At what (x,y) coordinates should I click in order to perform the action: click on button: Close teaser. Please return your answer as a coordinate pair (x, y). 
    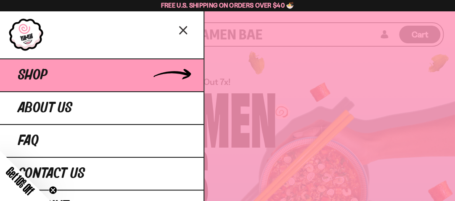
    Looking at the image, I should click on (53, 190).